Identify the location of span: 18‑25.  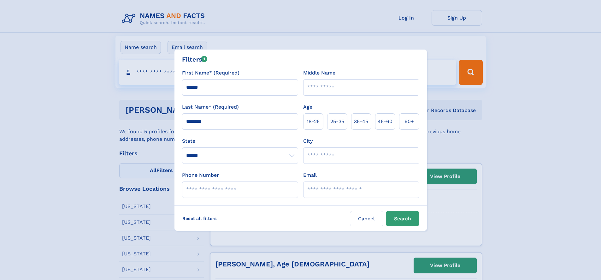
(313, 122).